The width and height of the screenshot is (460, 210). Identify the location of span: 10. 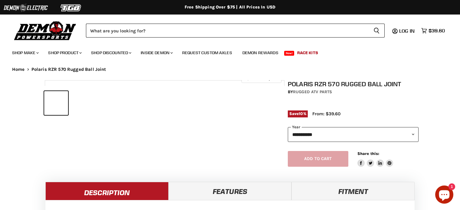
(301, 113).